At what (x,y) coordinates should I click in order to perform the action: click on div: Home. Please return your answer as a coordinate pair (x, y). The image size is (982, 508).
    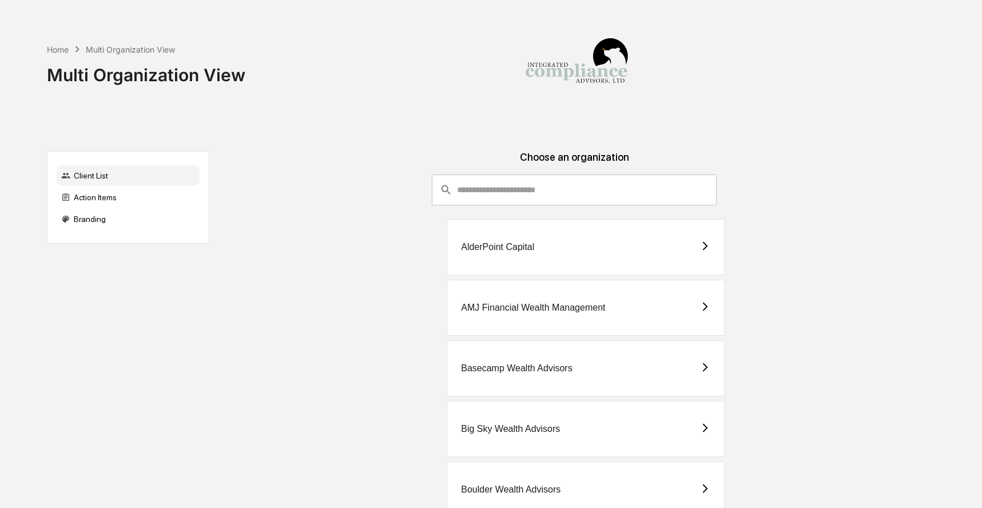
    Looking at the image, I should click on (58, 49).